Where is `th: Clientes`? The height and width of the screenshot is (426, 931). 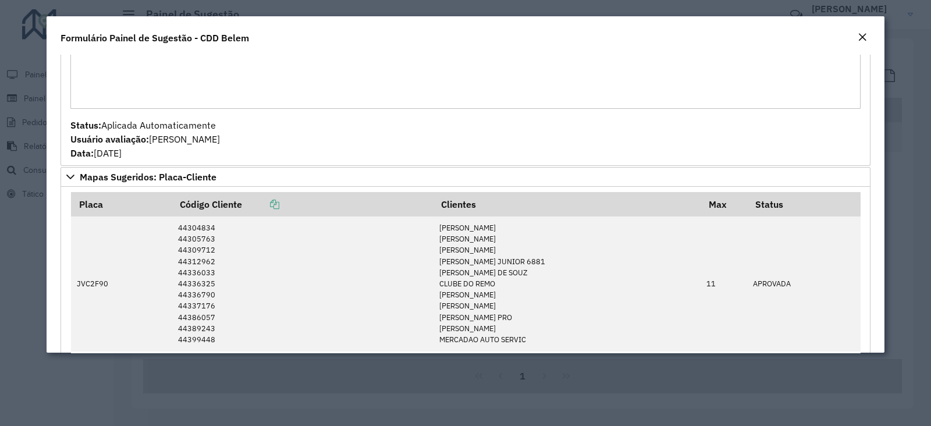 th: Clientes is located at coordinates (567, 204).